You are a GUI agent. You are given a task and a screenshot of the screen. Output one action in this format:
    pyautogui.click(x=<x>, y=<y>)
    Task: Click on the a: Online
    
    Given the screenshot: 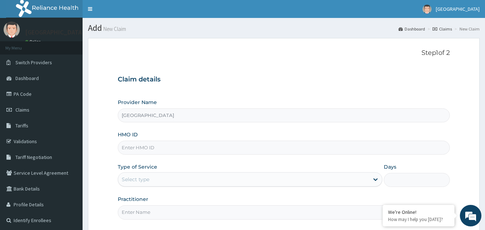 What is the action you would take?
    pyautogui.click(x=34, y=42)
    